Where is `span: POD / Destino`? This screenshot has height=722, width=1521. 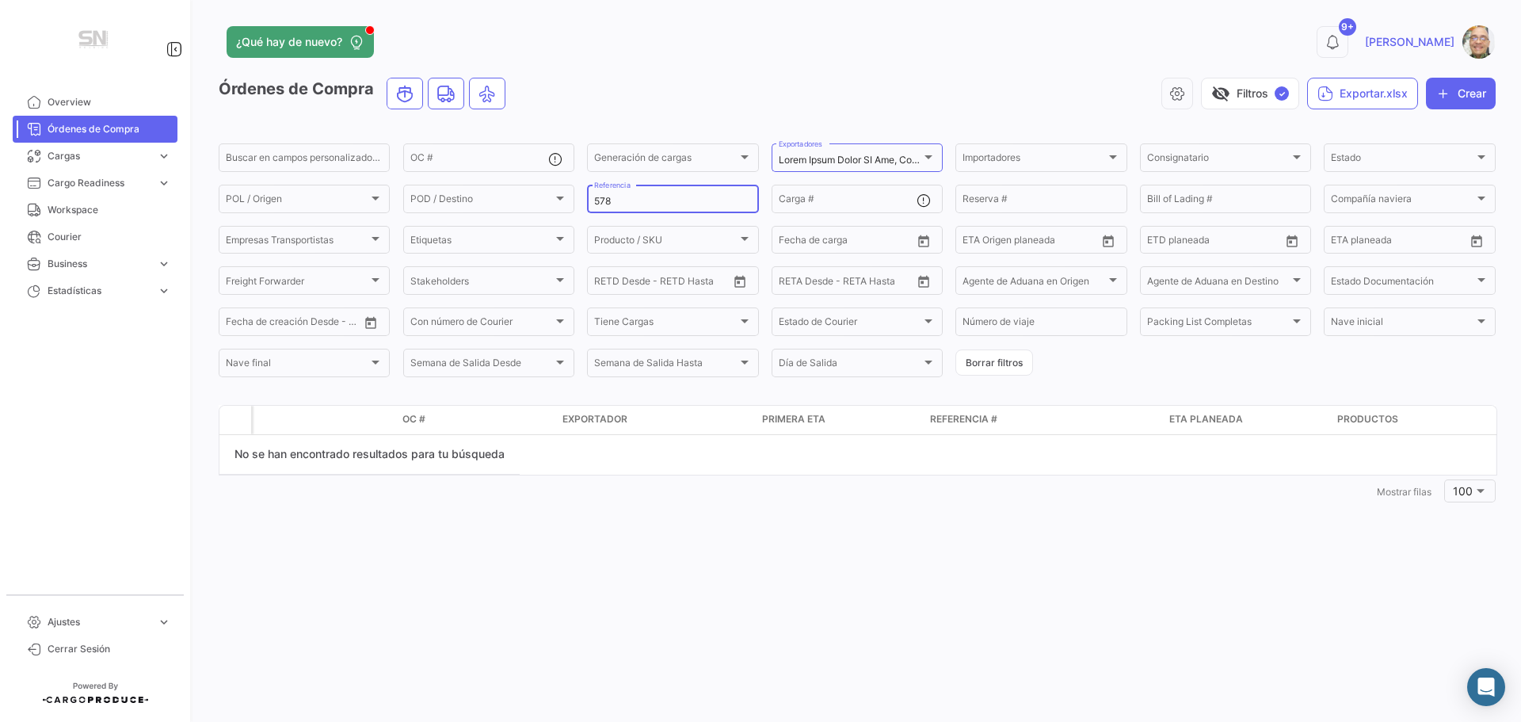 span: POD / Destino is located at coordinates (482, 201).